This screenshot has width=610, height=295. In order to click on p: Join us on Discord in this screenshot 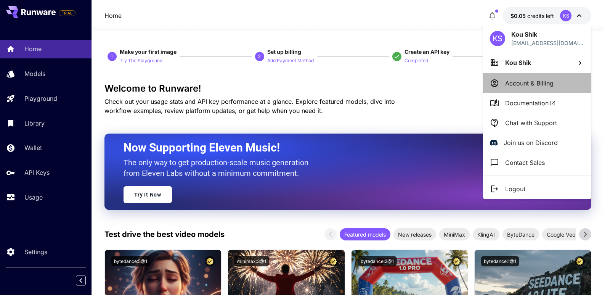, I will do `click(531, 143)`.